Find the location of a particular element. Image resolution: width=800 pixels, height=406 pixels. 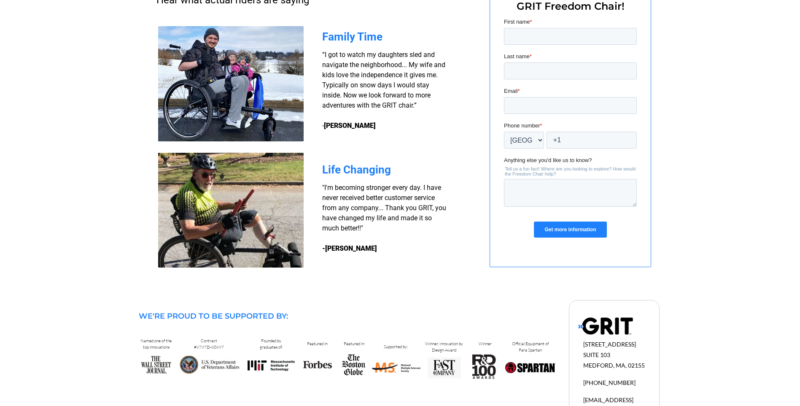

span: SUITE 103 is located at coordinates (597, 354).